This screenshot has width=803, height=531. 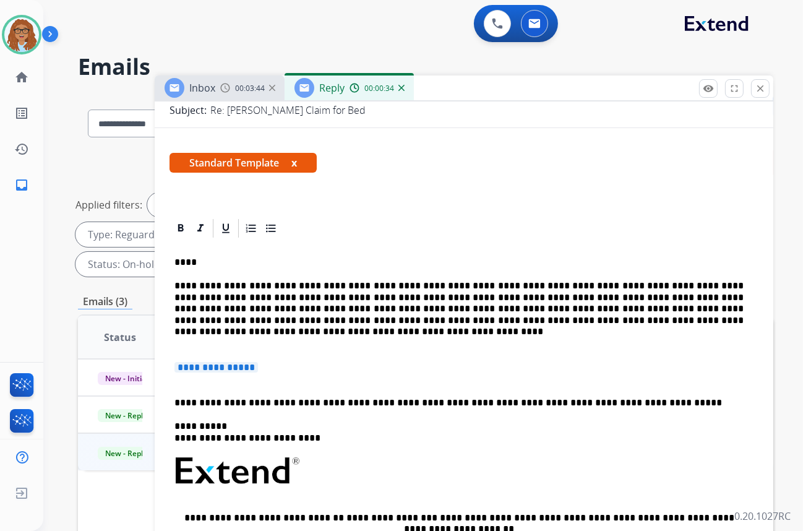 What do you see at coordinates (109, 205) in the screenshot?
I see `p: Applied filters:` at bounding box center [109, 205].